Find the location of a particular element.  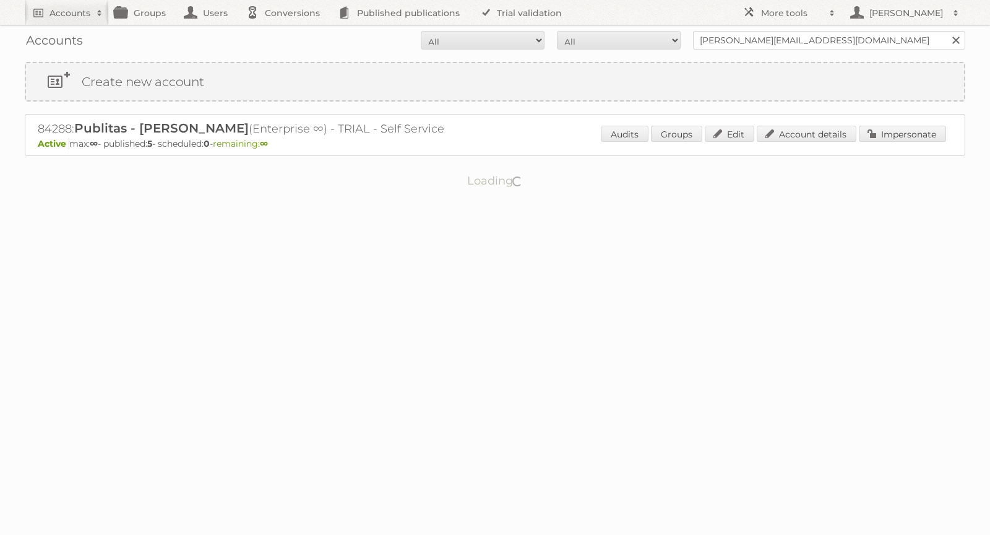

h2: Accounts is located at coordinates (70, 13).